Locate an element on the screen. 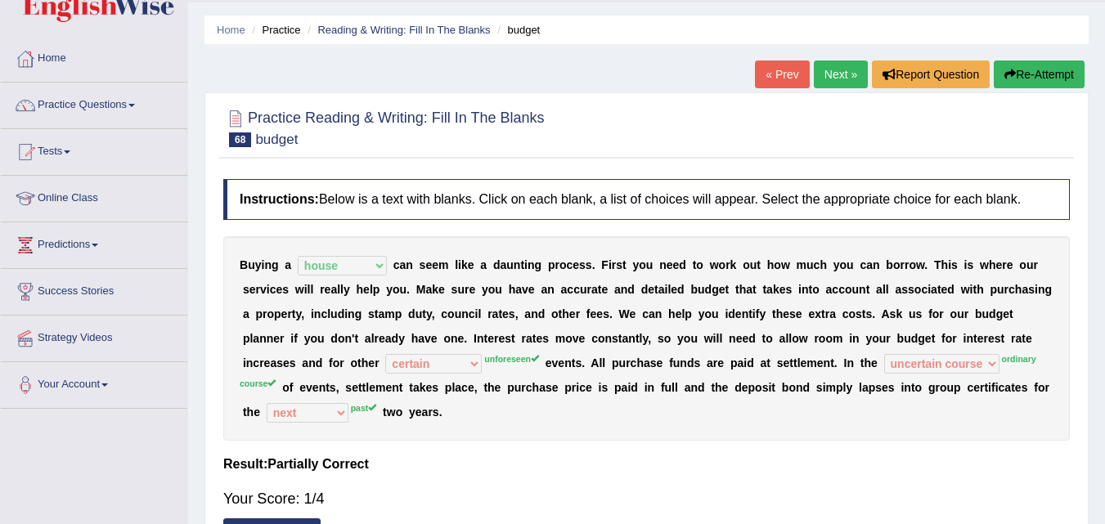 The image size is (1105, 524). b: y is located at coordinates (258, 265).